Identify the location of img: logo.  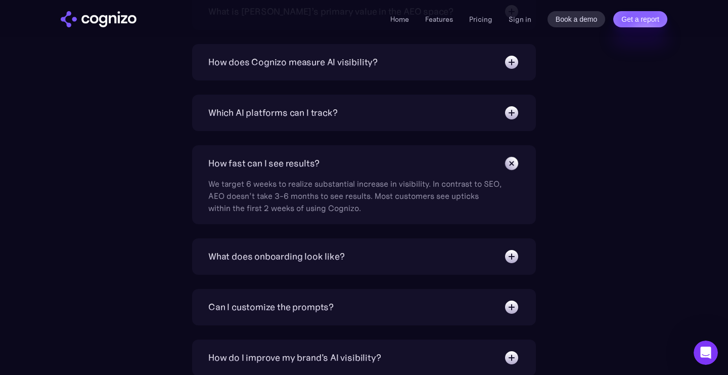
(58, 27).